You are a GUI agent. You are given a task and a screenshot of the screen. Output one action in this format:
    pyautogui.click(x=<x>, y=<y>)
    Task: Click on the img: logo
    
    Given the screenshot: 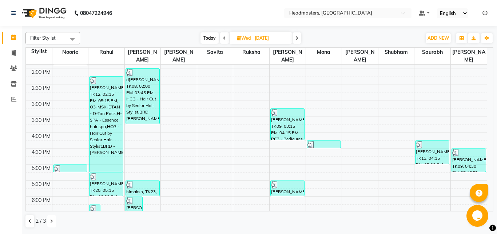 What is the action you would take?
    pyautogui.click(x=43, y=13)
    